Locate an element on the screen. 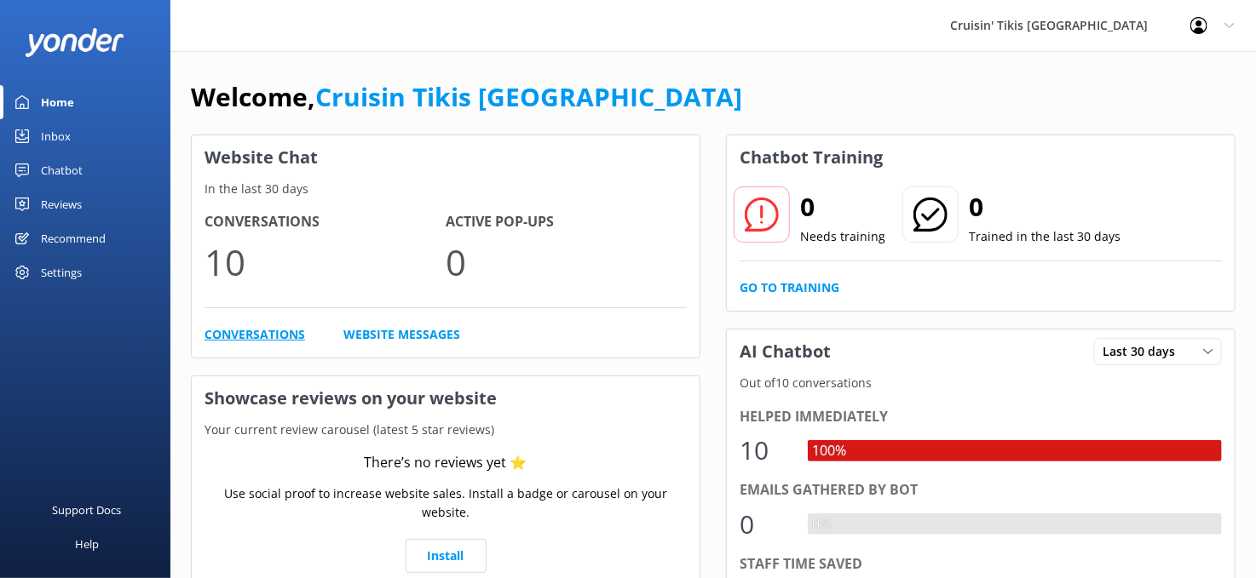 The width and height of the screenshot is (1256, 578). h4: Active Pop-ups is located at coordinates (566, 222).